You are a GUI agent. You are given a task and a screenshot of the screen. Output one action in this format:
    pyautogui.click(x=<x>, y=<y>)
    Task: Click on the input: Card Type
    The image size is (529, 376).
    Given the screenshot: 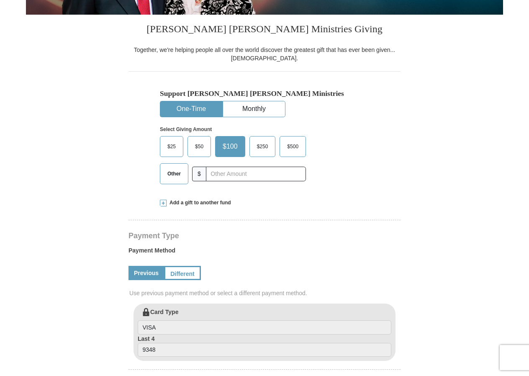 What is the action you would take?
    pyautogui.click(x=264, y=327)
    